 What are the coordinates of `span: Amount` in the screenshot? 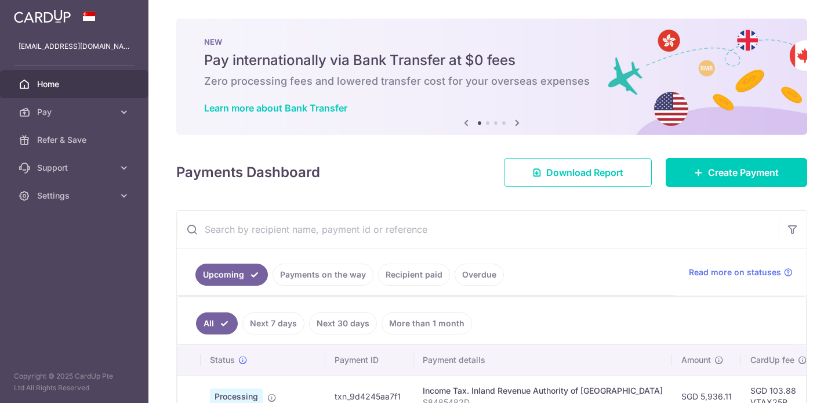 It's located at (696, 360).